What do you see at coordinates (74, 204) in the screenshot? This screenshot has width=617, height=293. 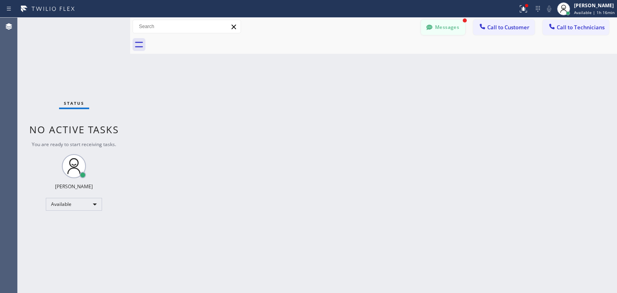 I see `div: Available` at bounding box center [74, 204].